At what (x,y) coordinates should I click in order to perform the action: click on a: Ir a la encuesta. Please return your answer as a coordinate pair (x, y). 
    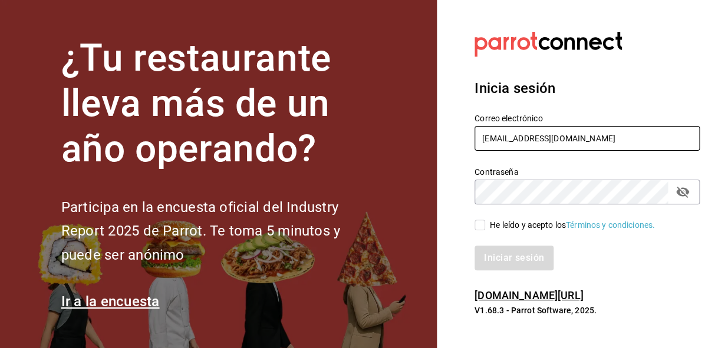
    Looking at the image, I should click on (110, 302).